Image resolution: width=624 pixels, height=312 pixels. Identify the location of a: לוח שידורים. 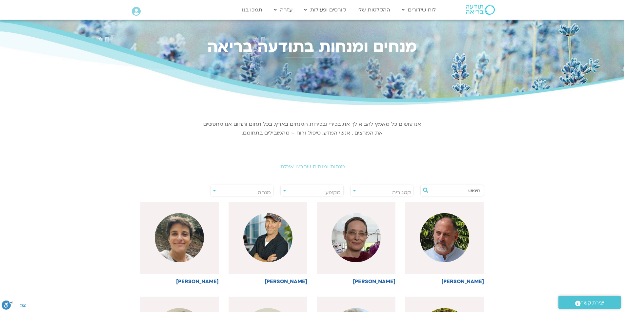
(419, 10).